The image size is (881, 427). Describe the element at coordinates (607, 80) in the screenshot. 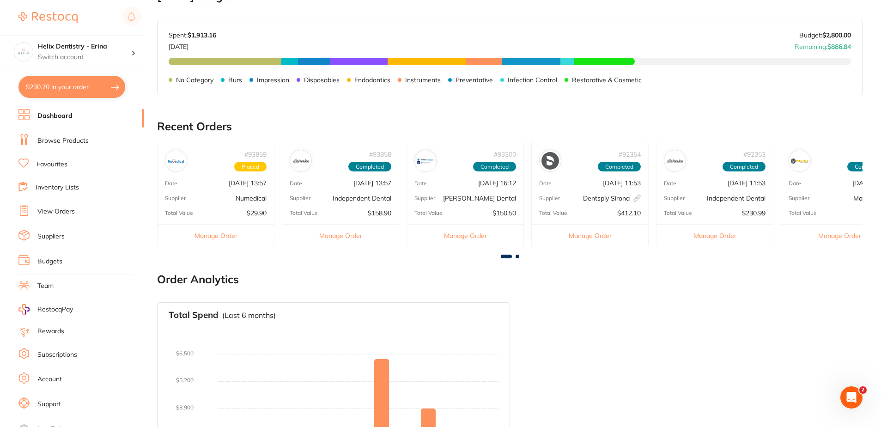

I see `p: Restorative & Cosmetic` at that location.